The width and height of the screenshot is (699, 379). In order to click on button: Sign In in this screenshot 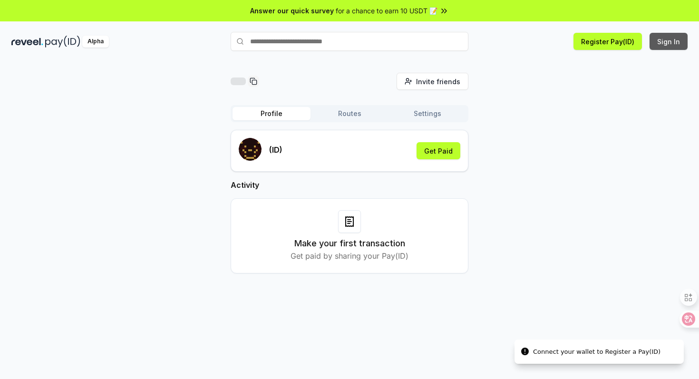, I will do `click(668, 41)`.